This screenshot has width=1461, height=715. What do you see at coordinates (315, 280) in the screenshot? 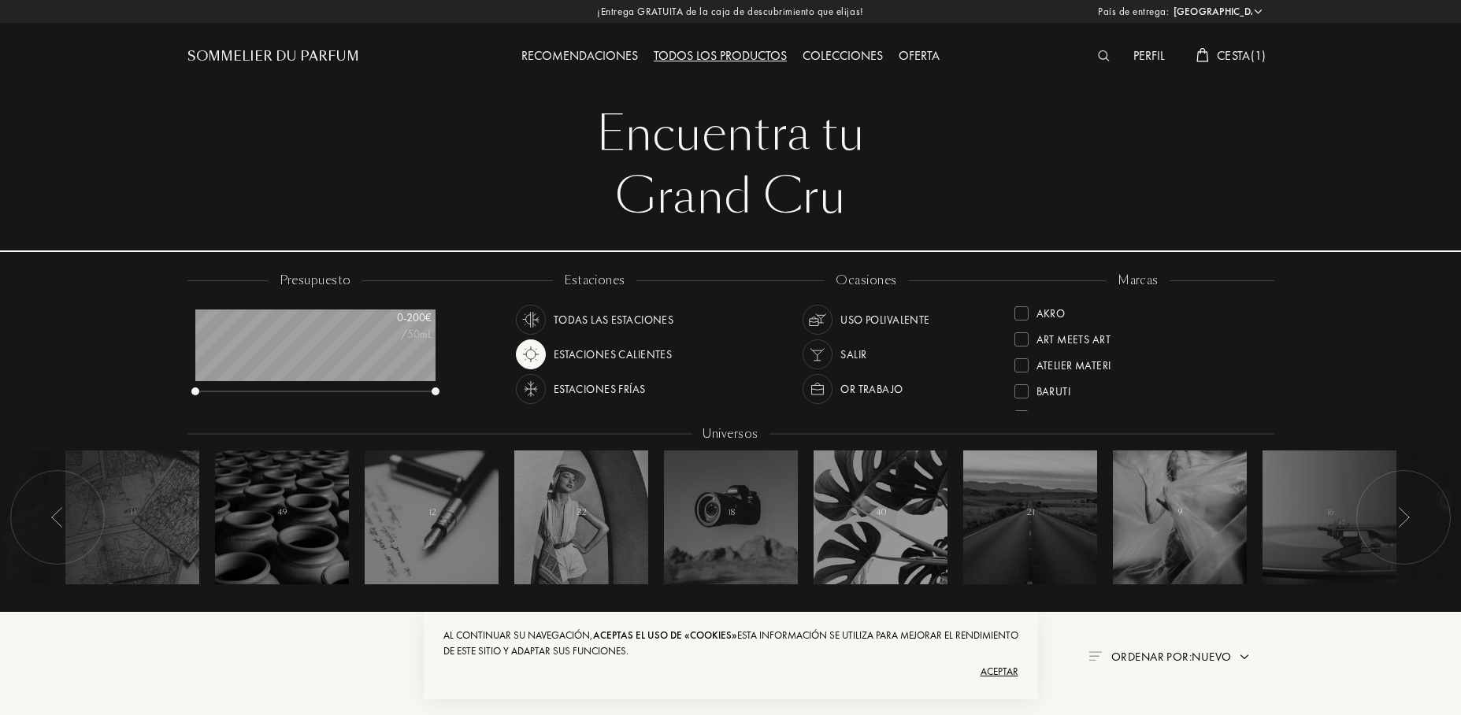
I see `div: presupuesto` at bounding box center [315, 280].